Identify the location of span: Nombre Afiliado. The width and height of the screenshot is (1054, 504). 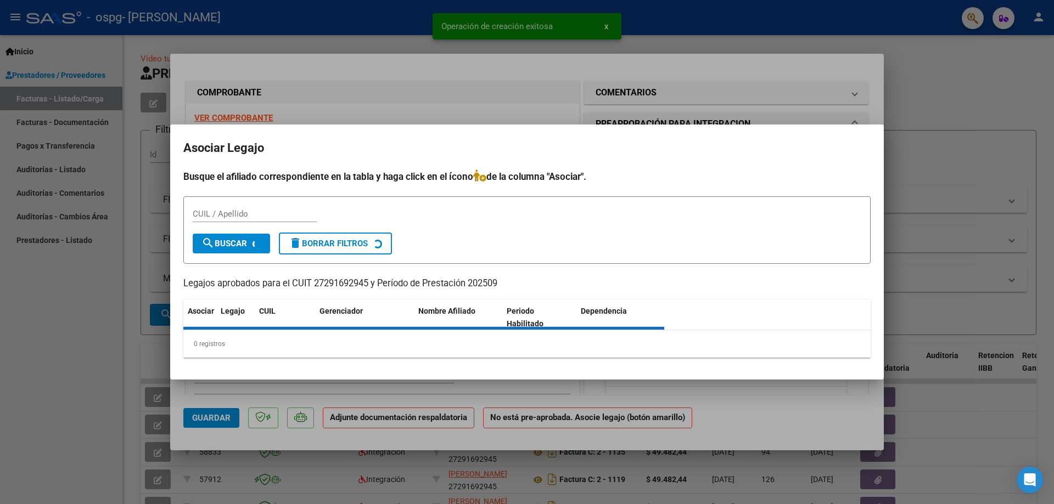
(447, 311).